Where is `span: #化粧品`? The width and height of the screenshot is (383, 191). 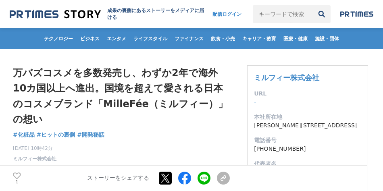 span: #化粧品 is located at coordinates (24, 135).